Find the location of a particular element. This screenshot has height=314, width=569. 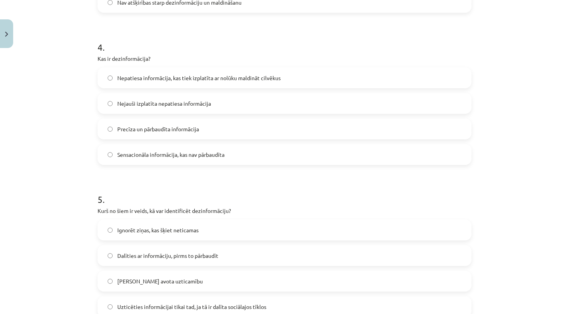

span: Precīza un pārbaudīta informācija is located at coordinates (158, 129).